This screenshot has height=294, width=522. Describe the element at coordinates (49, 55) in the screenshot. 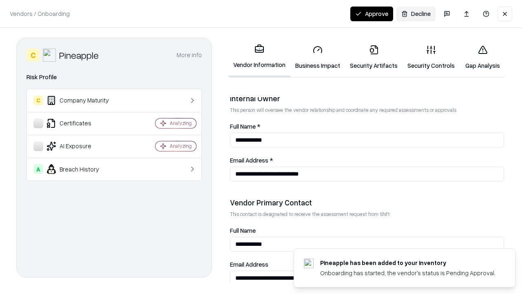

I see `img: Pineapple` at that location.